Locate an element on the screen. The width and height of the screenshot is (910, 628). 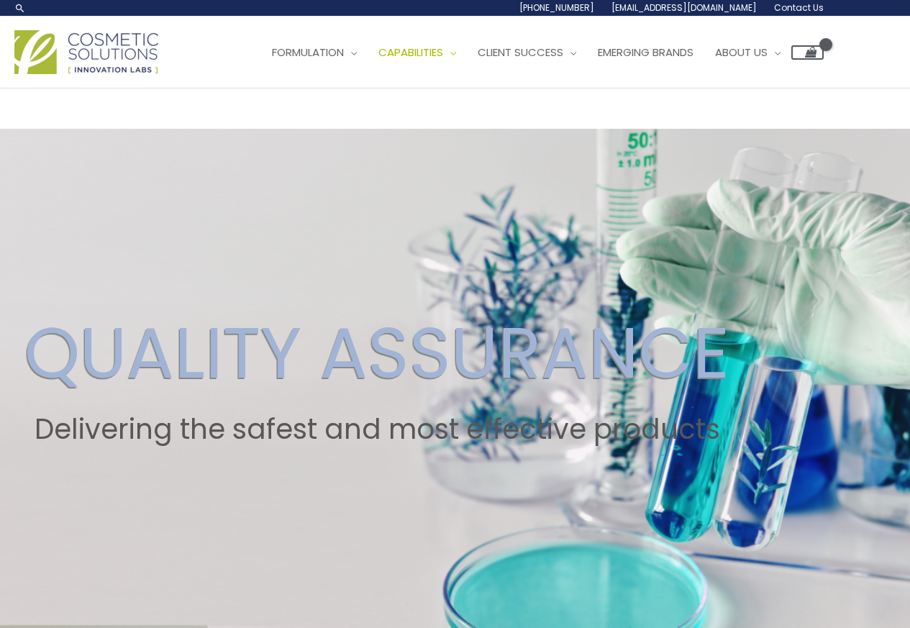
a: Formulation is located at coordinates (314, 53).